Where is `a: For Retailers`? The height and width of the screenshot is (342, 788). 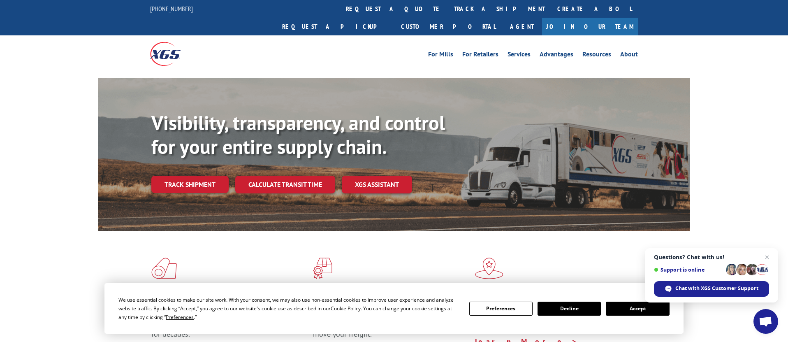 a: For Retailers is located at coordinates (480, 56).